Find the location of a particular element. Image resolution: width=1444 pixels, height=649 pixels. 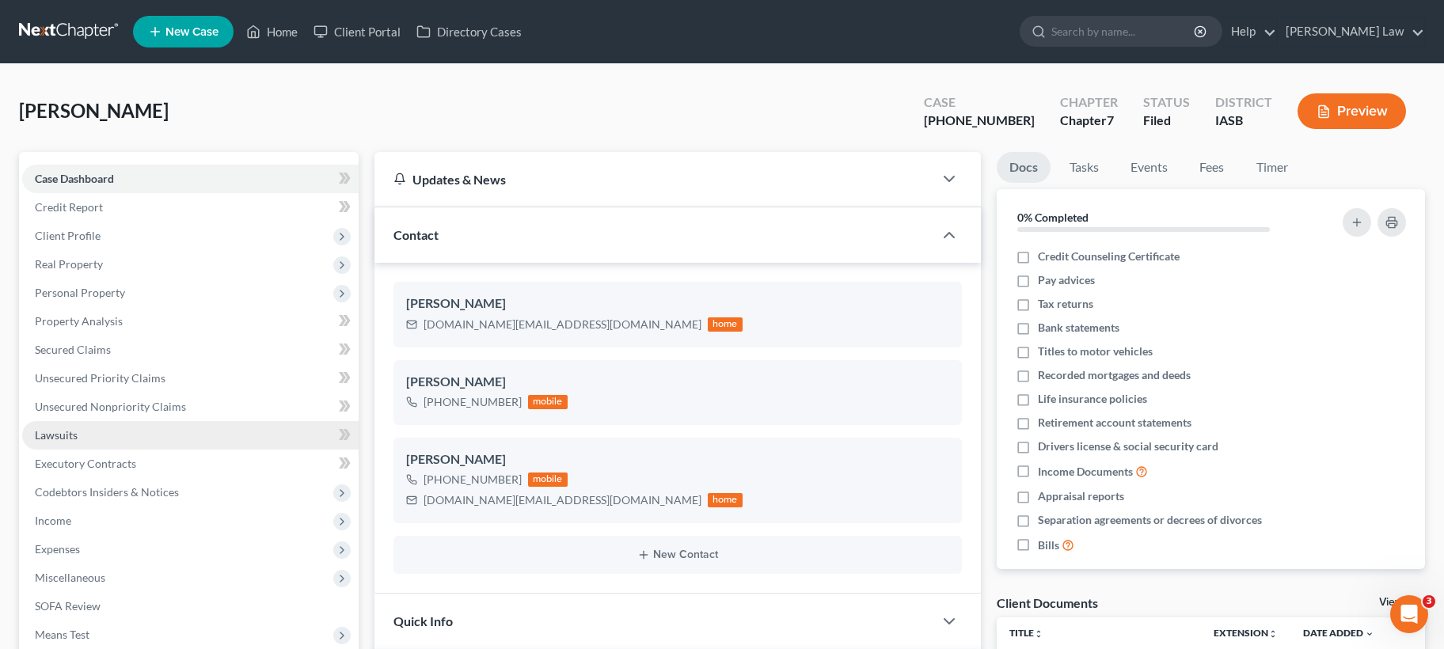

a: SOFA Review is located at coordinates (190, 607).